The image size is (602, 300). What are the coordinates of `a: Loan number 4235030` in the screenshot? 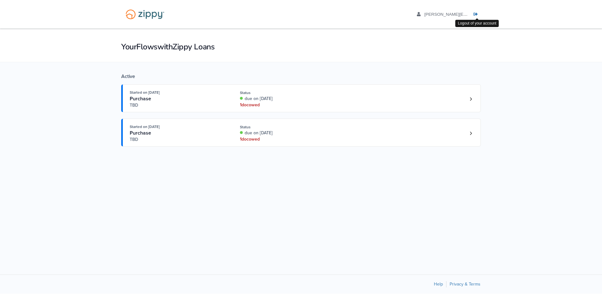 It's located at (470, 133).